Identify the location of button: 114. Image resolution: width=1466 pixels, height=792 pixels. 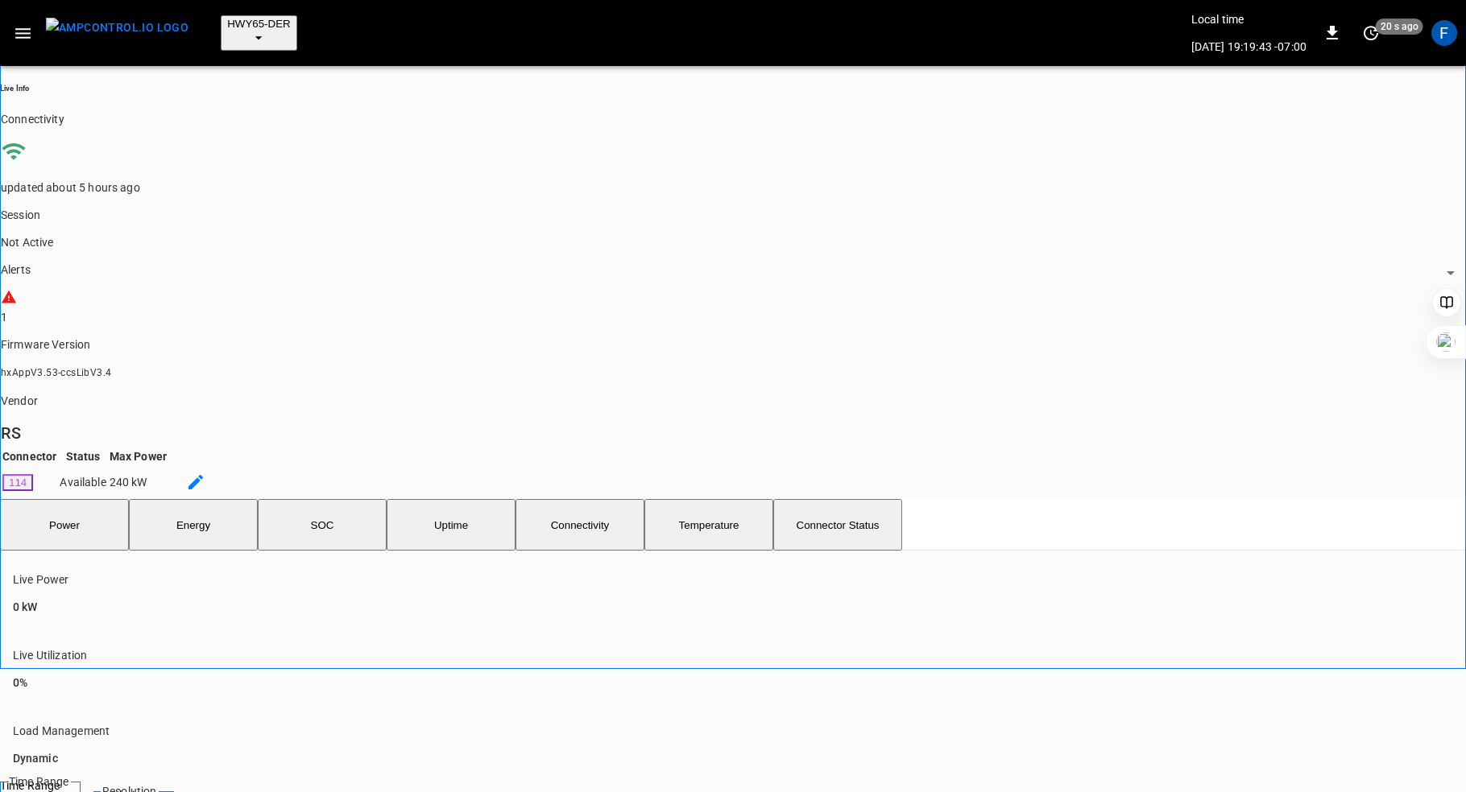
(18, 482).